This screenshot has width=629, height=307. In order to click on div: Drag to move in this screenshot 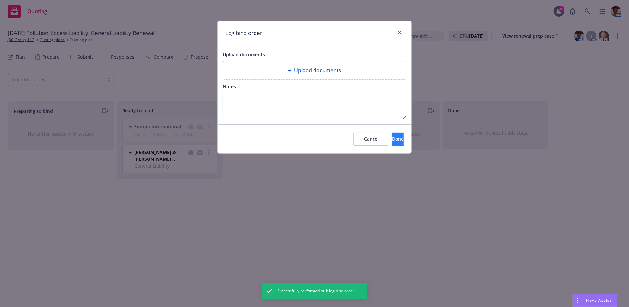, I will do `click(576, 300)`.